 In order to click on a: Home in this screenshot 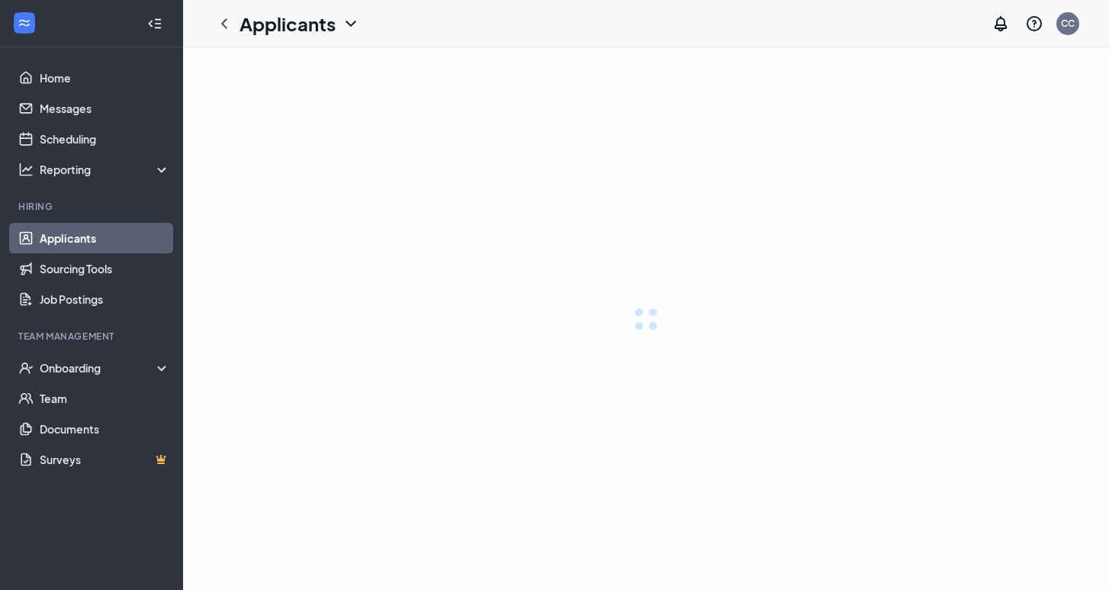, I will do `click(105, 78)`.